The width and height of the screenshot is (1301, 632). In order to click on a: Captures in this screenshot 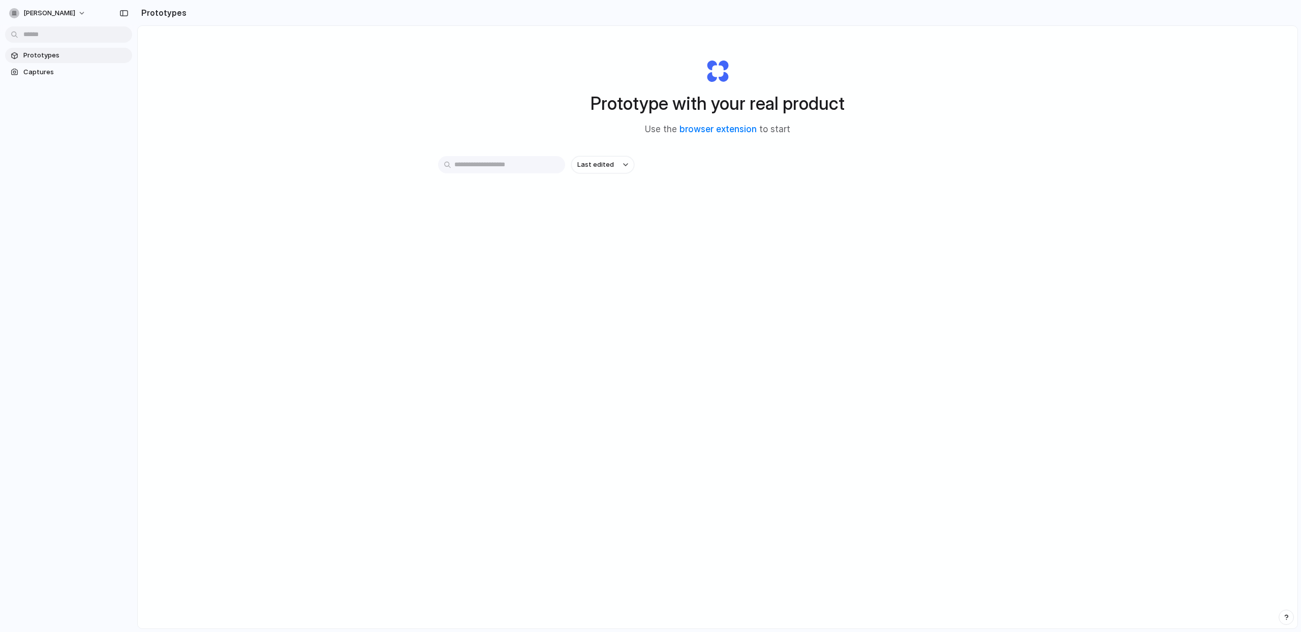, I will do `click(69, 72)`.